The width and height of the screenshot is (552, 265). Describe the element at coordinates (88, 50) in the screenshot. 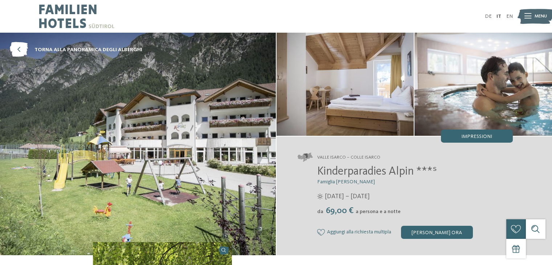

I see `span: torna alla panoramica degli alberghi` at that location.